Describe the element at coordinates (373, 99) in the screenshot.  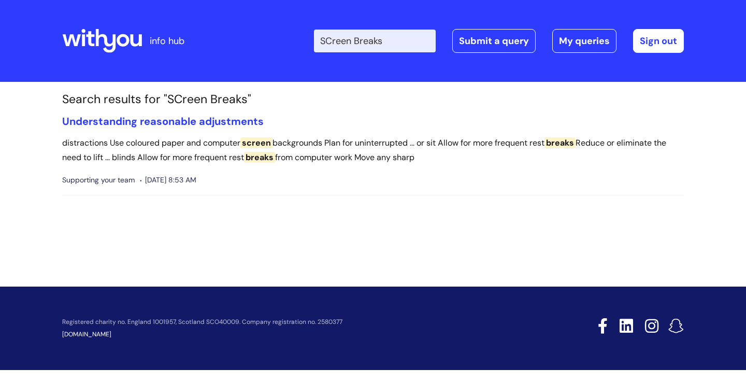
I see `h1: Search results for "SCreen Breaks"` at that location.